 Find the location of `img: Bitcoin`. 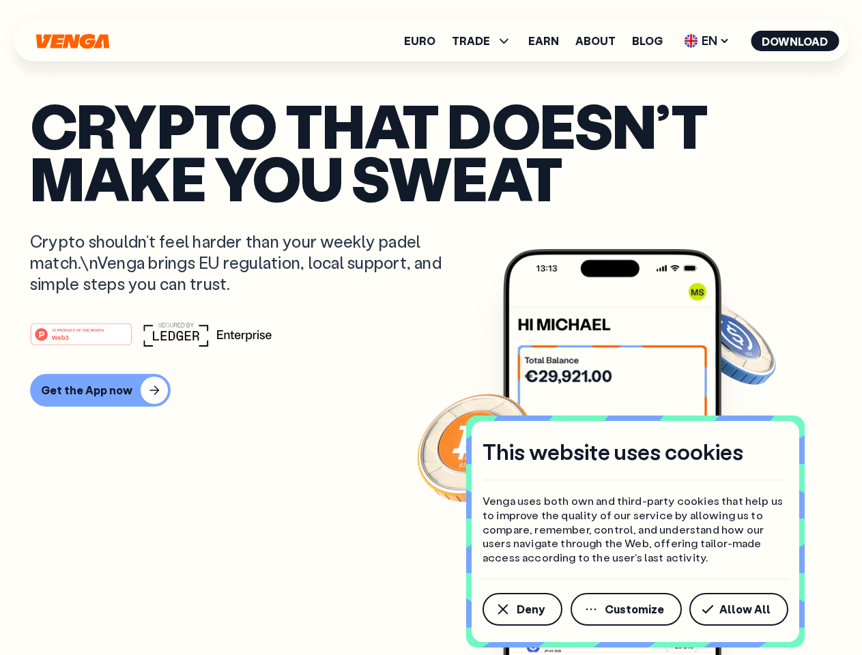

img: Bitcoin is located at coordinates (475, 447).